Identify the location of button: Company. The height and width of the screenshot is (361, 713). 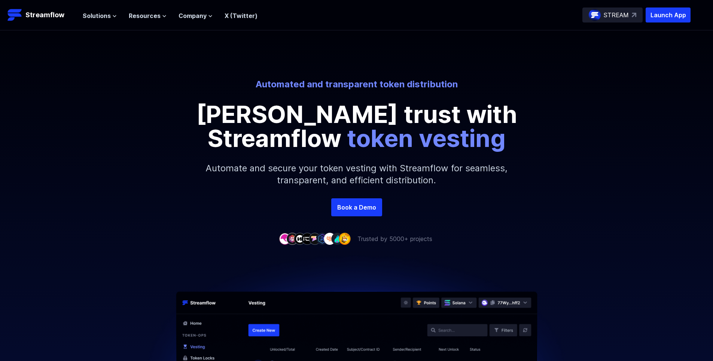
(195, 16).